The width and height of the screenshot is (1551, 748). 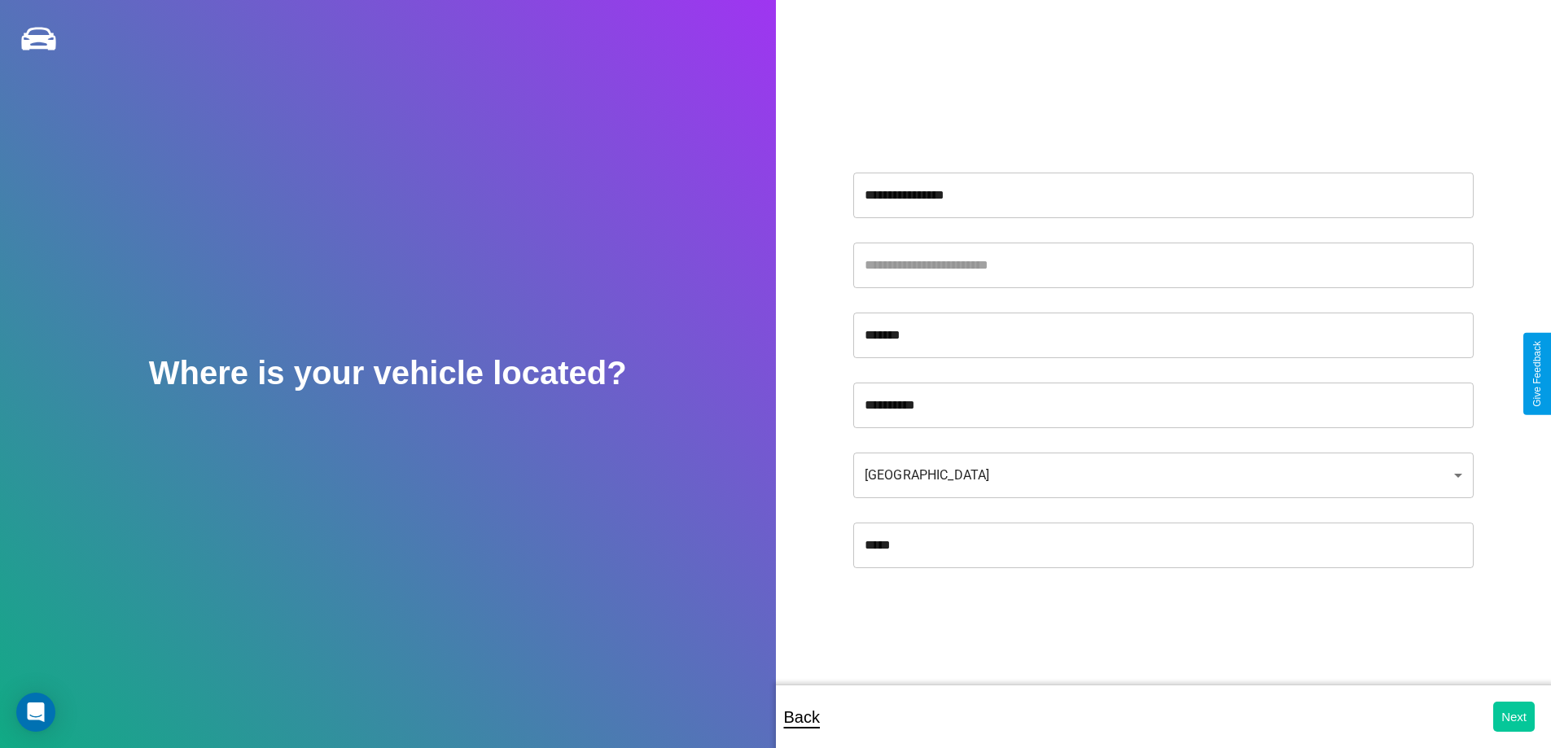 I want to click on div: Give Feedback, so click(x=1538, y=374).